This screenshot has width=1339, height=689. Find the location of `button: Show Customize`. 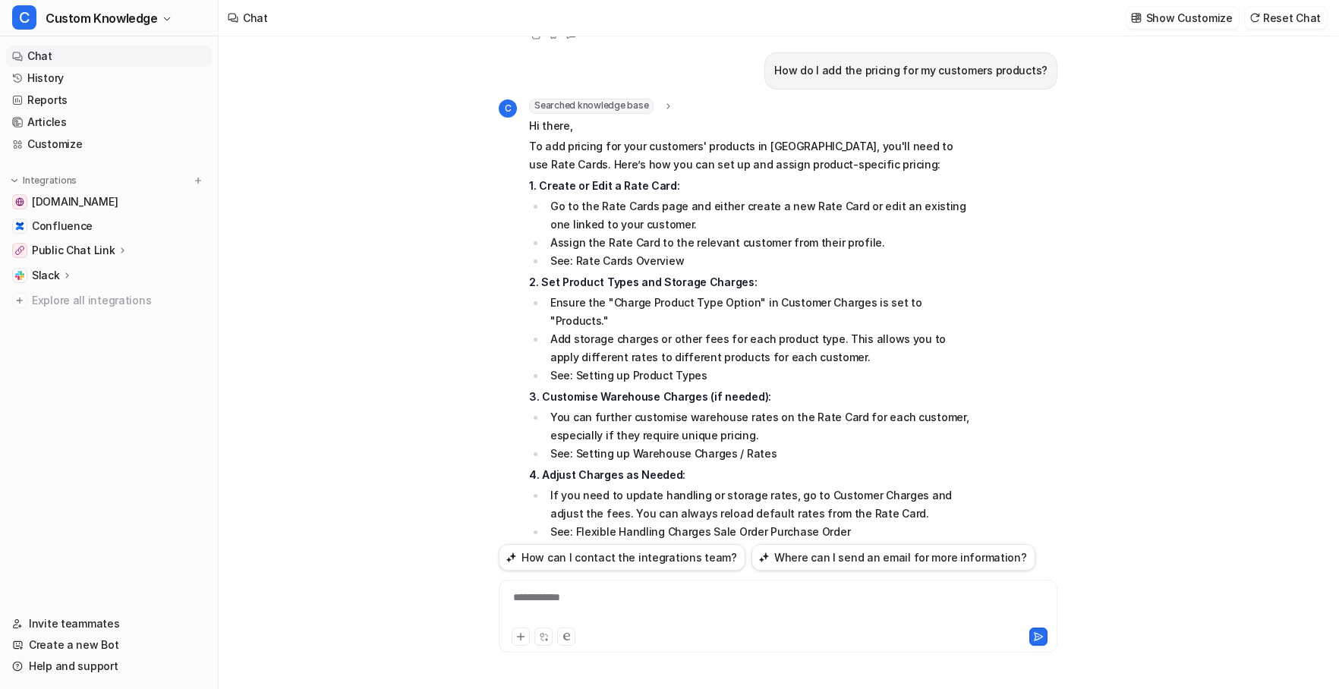

button: Show Customize is located at coordinates (1183, 17).